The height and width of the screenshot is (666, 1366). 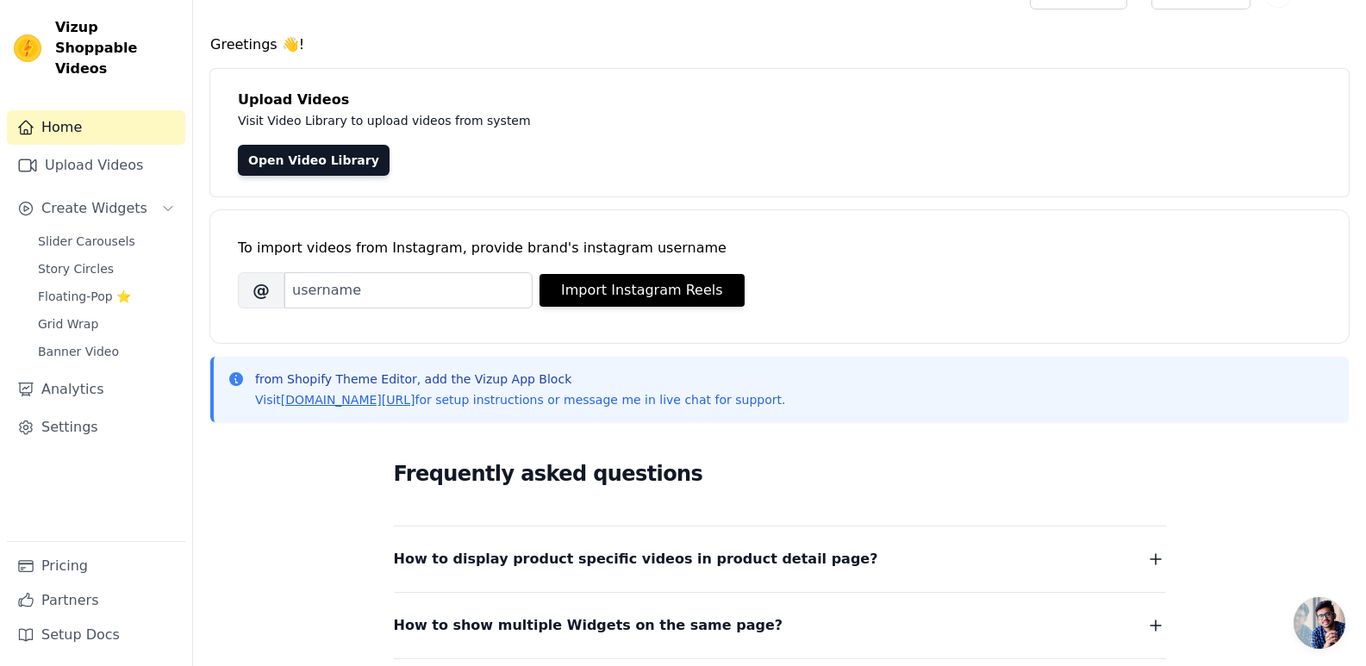 What do you see at coordinates (520, 400) in the screenshot?
I see `p: Visit for setup instructions or message me in live chat for support.` at bounding box center [520, 400].